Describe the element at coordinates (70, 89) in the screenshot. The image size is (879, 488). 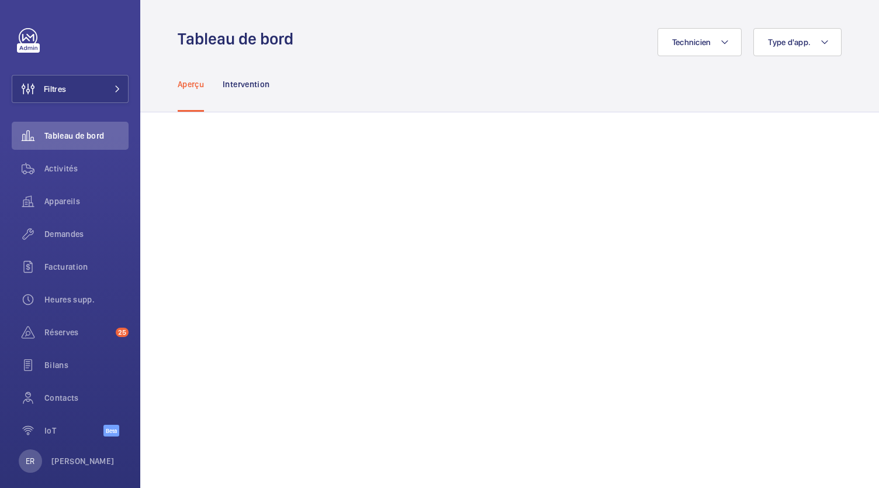
I see `button: Filtres` at that location.